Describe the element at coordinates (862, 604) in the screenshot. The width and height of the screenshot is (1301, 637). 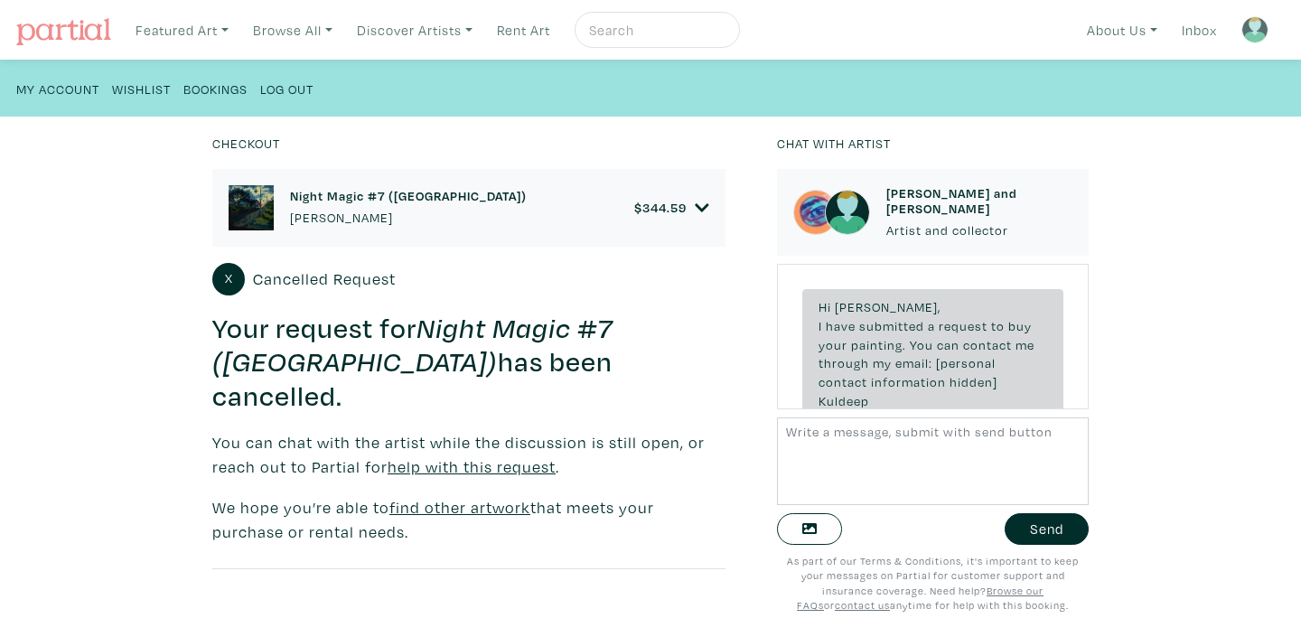
I see `a: contact us` at that location.